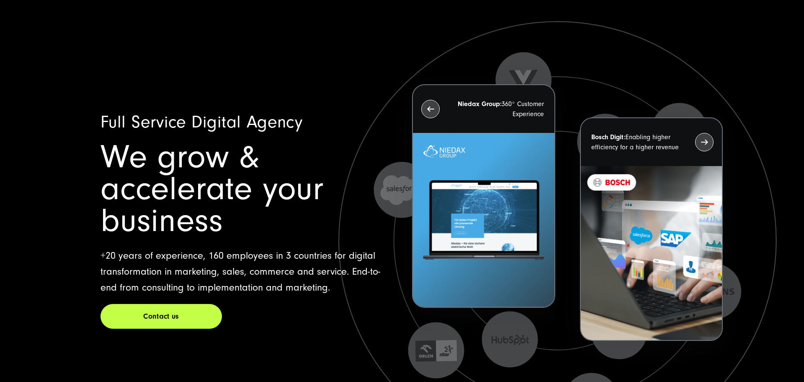  What do you see at coordinates (651, 229) in the screenshot?
I see `button: Bosch Digit:Enabling higher efficiency for a higher revenue recent-project_BOSCH_2024-03` at bounding box center [651, 229].